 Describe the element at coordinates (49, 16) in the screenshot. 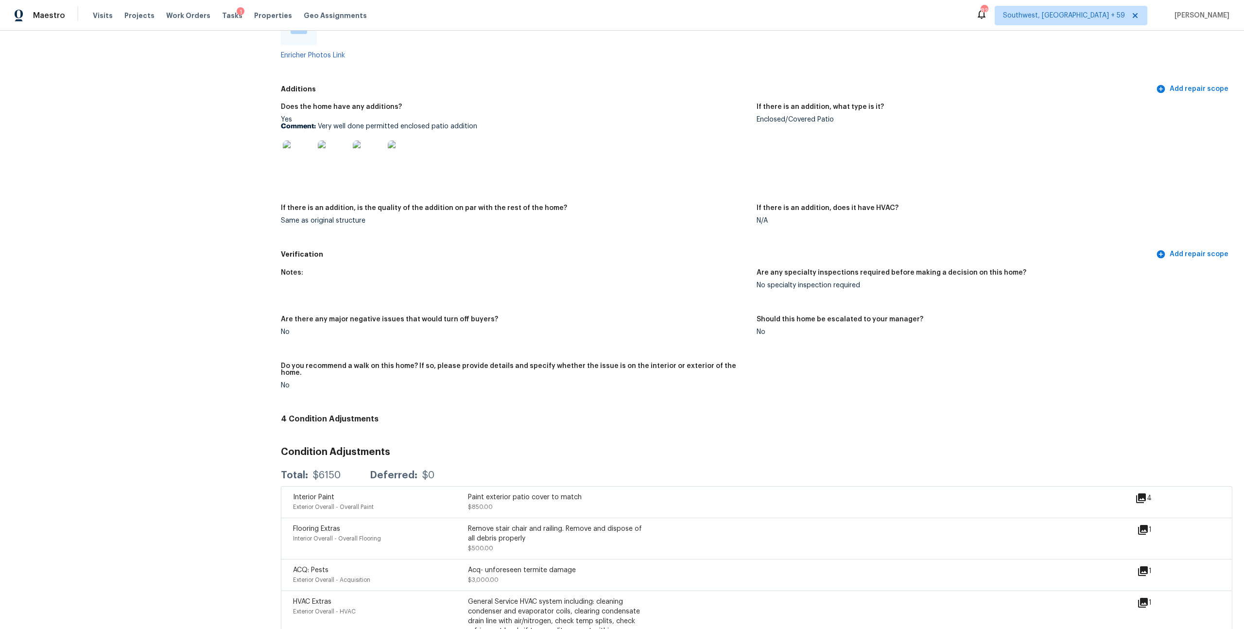

I see `span: Maestro` at that location.